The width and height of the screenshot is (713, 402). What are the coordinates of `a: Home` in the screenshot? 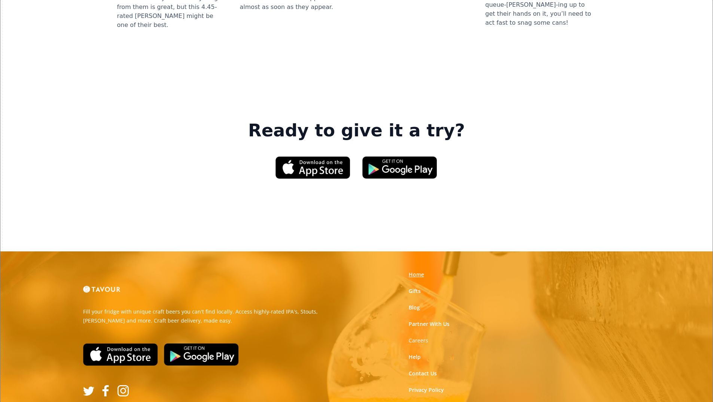 It's located at (416, 274).